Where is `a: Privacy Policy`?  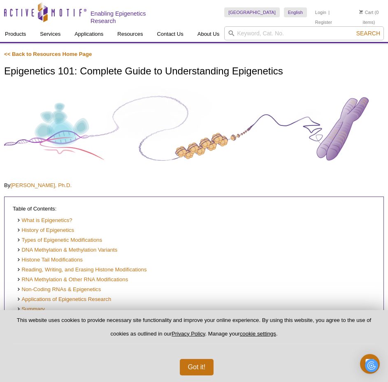 a: Privacy Policy is located at coordinates (188, 334).